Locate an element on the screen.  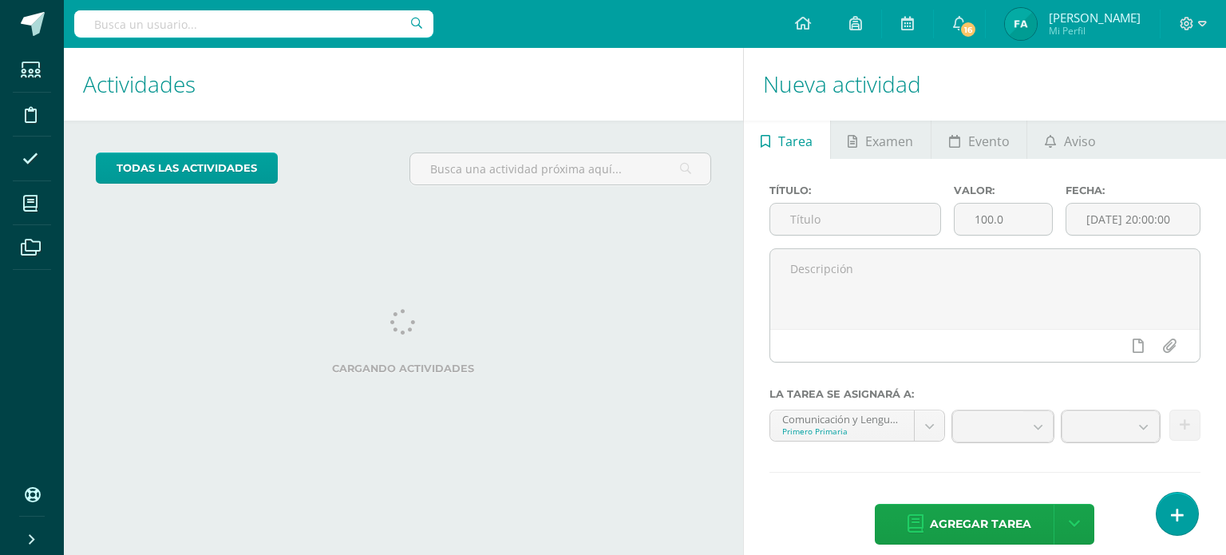
span: 16 is located at coordinates (968, 30).